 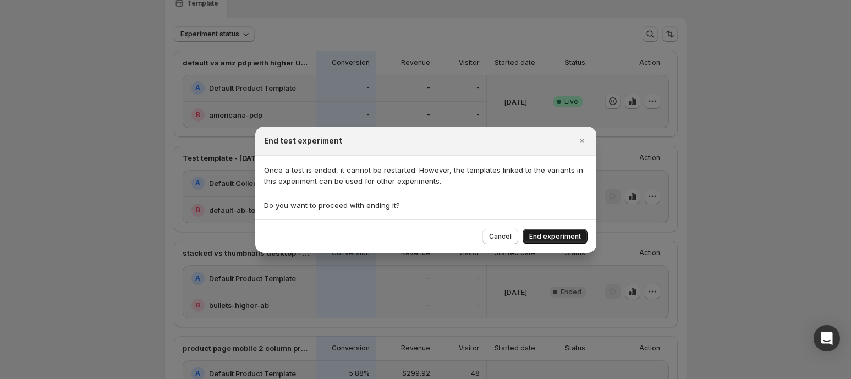 I want to click on p: Once a test is ended, it cannot be restarted. However, the templates linked to the variants in th..., so click(x=426, y=175).